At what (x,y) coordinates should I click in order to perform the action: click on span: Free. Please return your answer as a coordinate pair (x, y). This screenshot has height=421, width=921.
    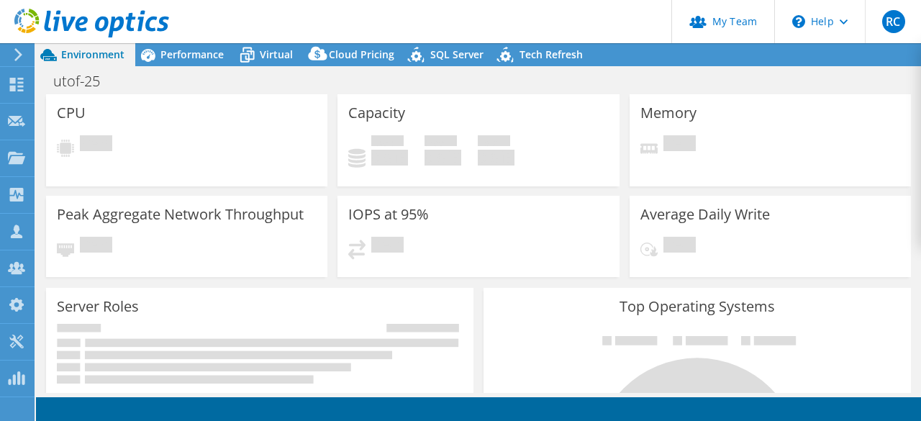
    Looking at the image, I should click on (440, 142).